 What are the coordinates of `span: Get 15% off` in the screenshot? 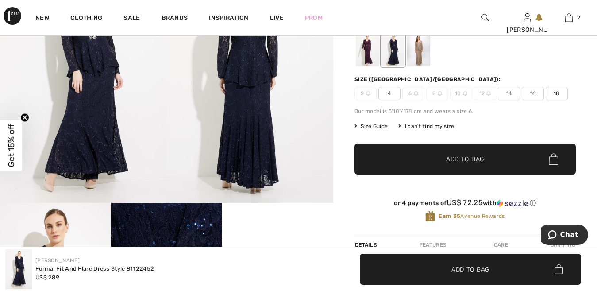 It's located at (11, 146).